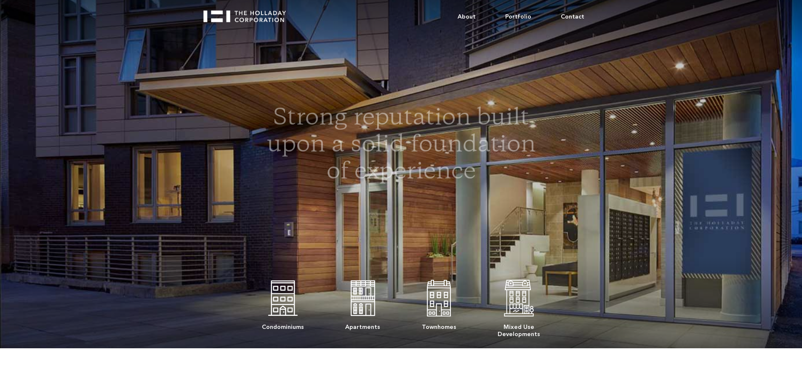  I want to click on a: Portfolio, so click(518, 17).